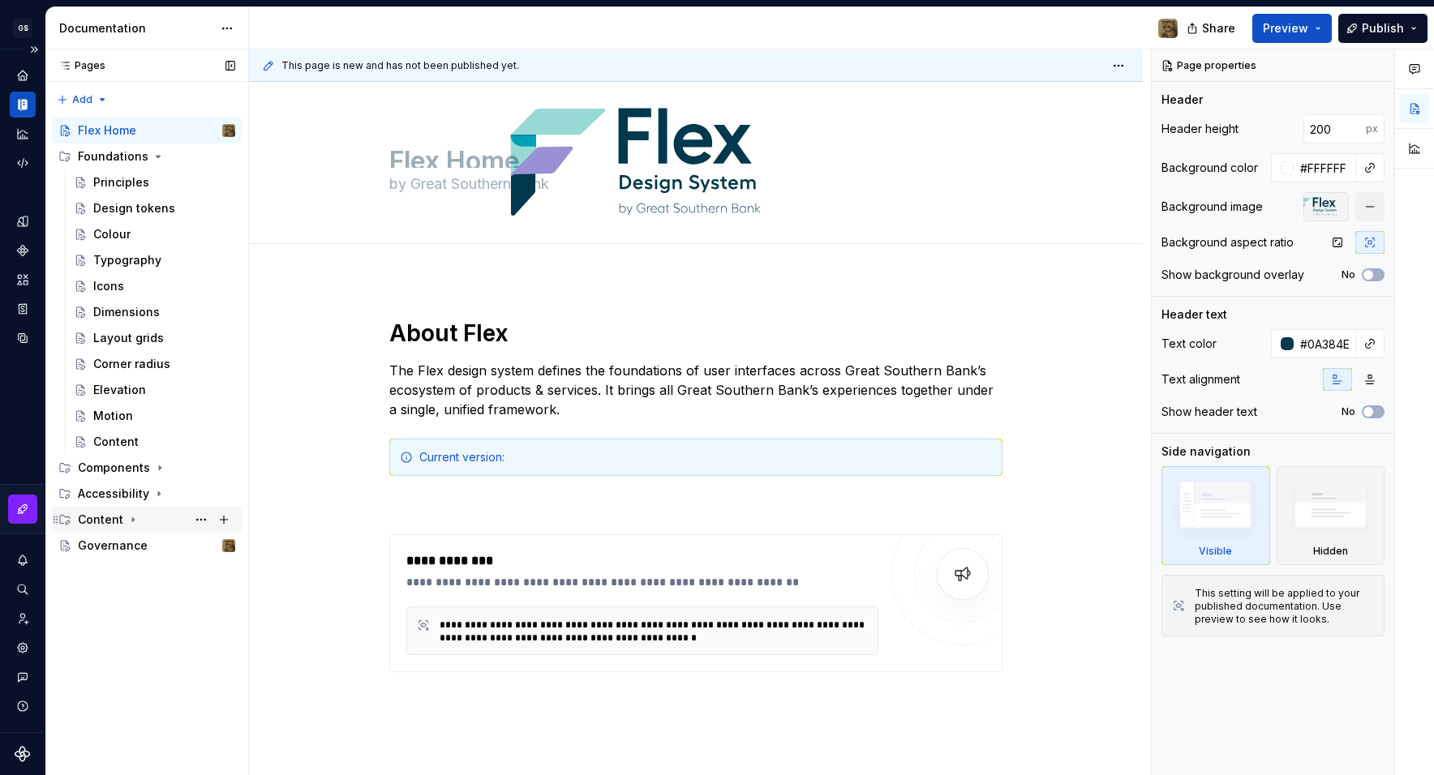  Describe the element at coordinates (1227, 242) in the screenshot. I see `div: Background aspect ratio` at that location.